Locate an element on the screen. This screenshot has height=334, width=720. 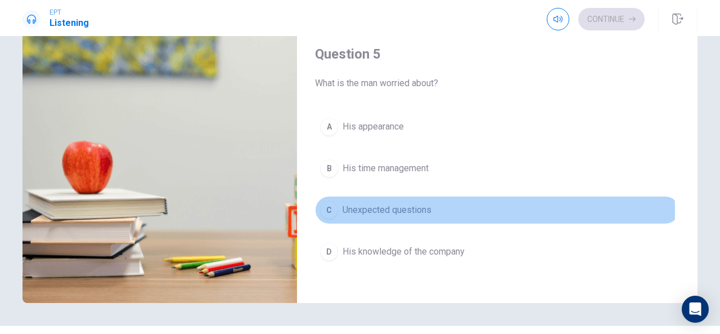
div: C is located at coordinates (329, 210).